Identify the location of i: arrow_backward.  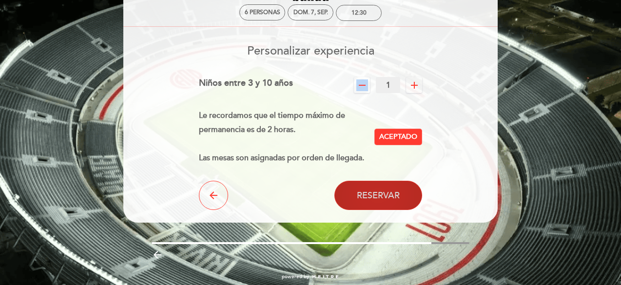
(158, 255).